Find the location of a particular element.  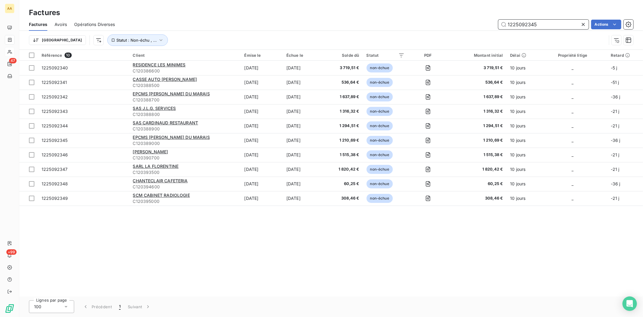

button: Précédent is located at coordinates (97, 306).